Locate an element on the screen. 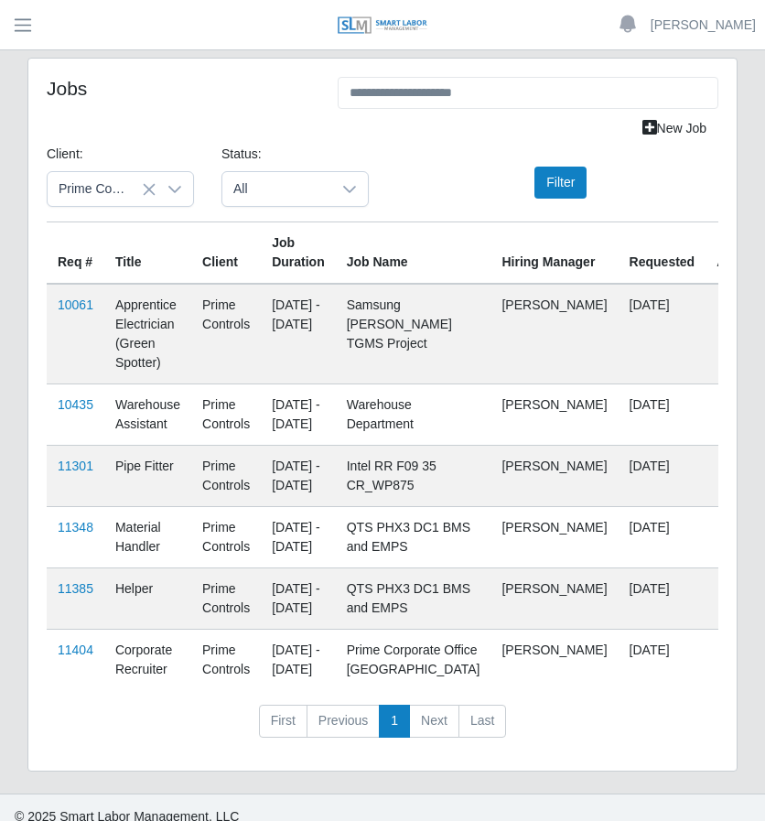 This screenshot has height=821, width=765. h4: Jobs is located at coordinates (178, 88).